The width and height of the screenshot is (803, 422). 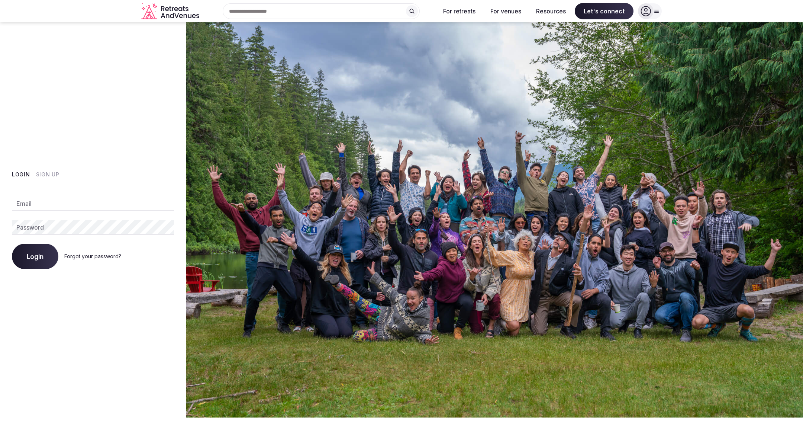 I want to click on button: For venues, so click(x=506, y=11).